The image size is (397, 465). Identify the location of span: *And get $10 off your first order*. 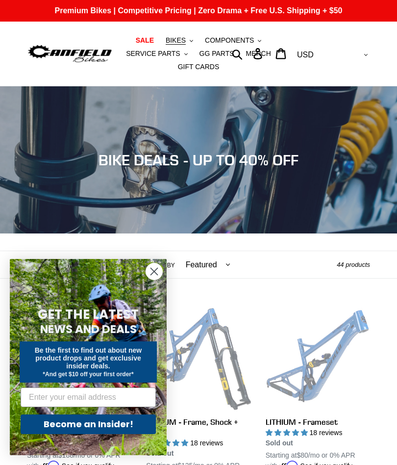
(88, 374).